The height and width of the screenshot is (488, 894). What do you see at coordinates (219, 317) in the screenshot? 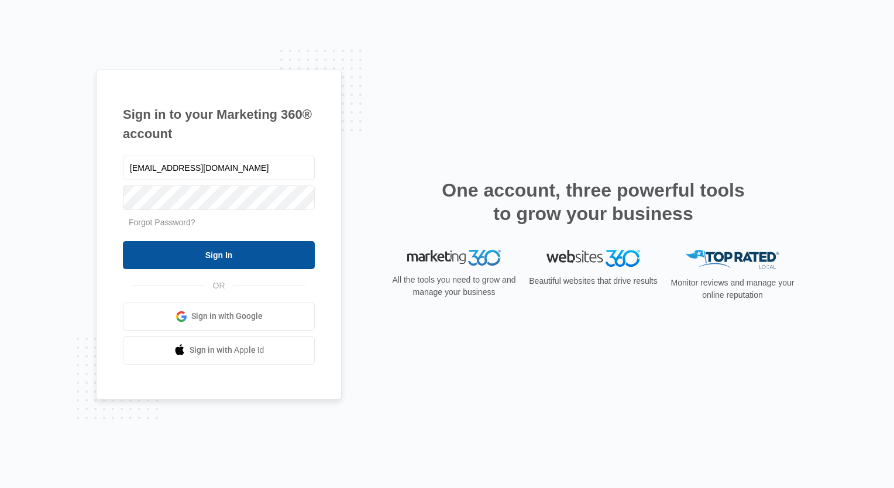
I see `a: Sign in with Google` at bounding box center [219, 317].